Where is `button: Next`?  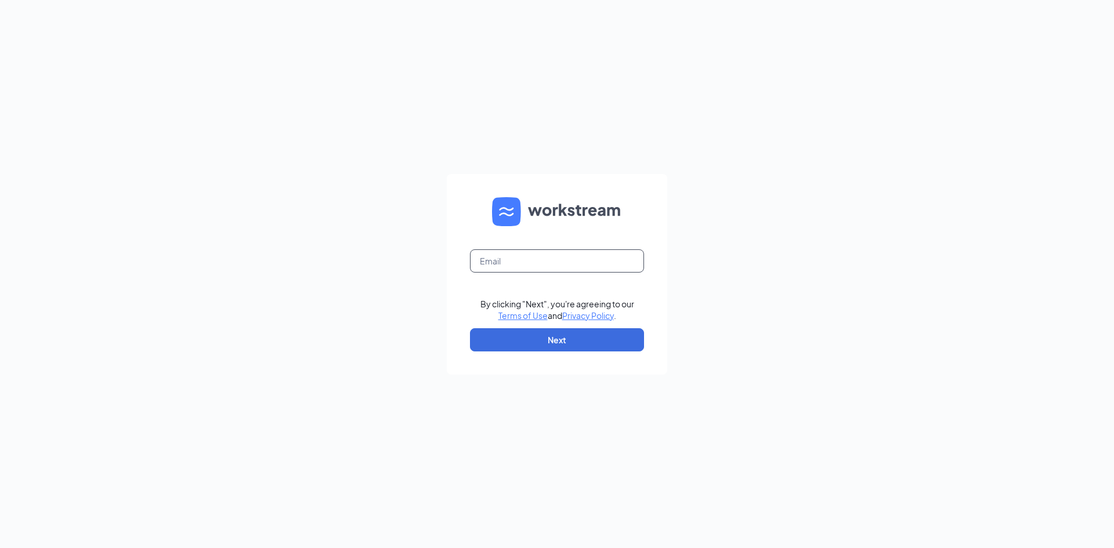 button: Next is located at coordinates (557, 340).